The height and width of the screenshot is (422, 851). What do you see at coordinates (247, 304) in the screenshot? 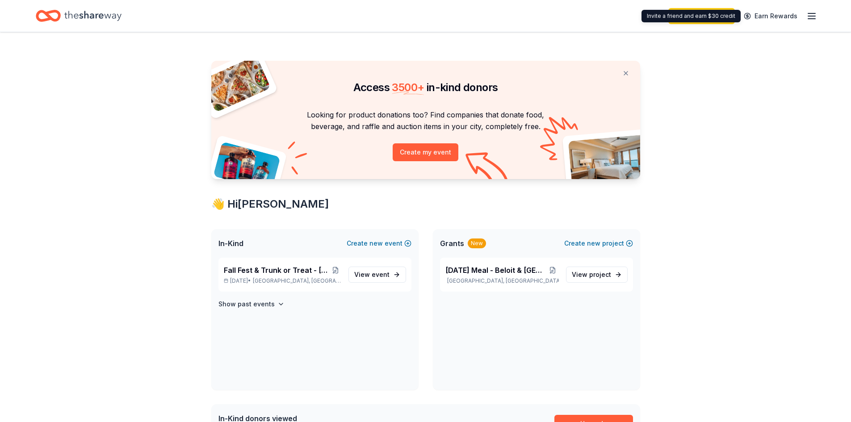
I see `h4: Show past events` at bounding box center [247, 304].